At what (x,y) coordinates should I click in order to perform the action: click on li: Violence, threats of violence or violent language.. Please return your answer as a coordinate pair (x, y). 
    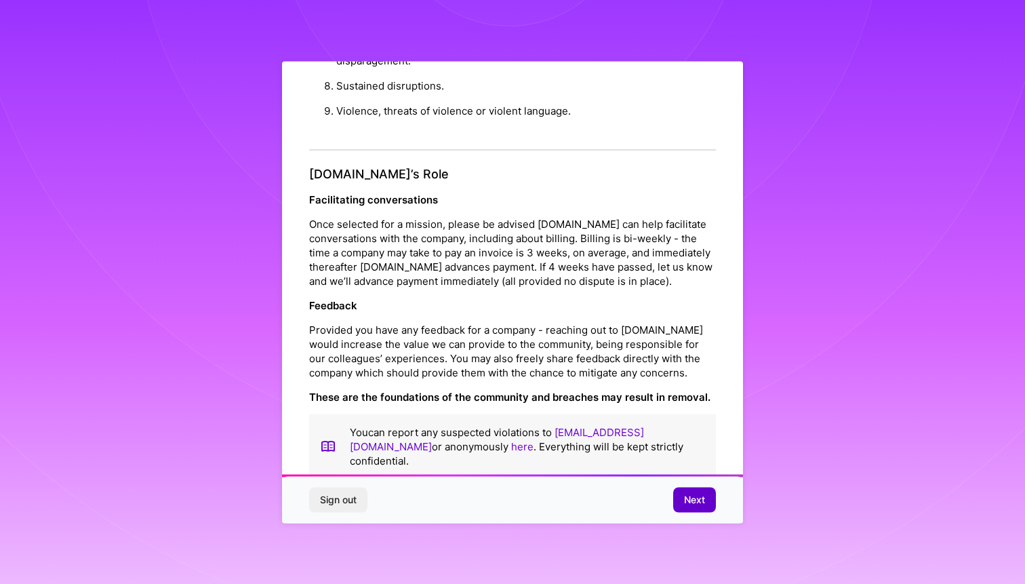
    Looking at the image, I should click on (526, 111).